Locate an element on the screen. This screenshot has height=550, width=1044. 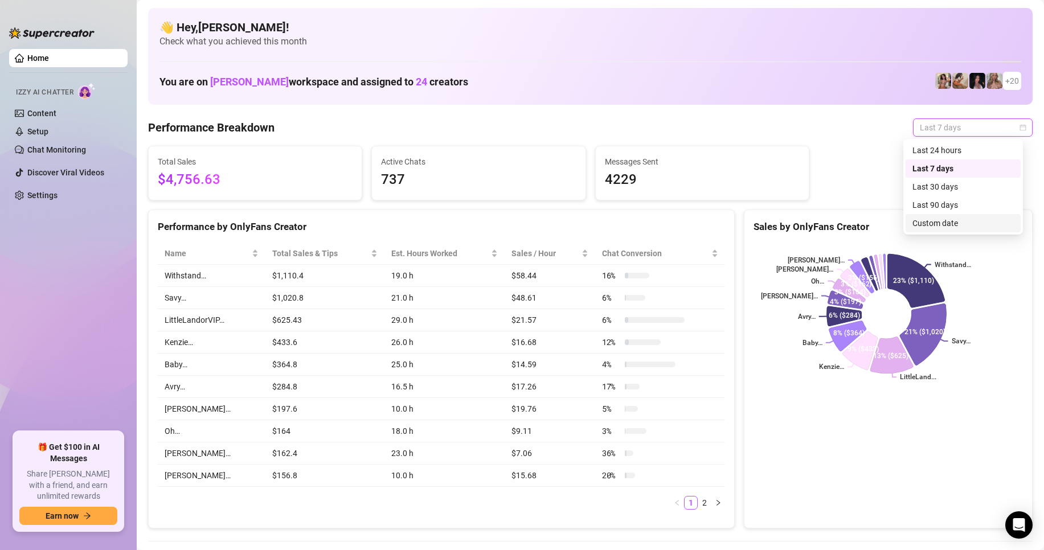
span: right is located at coordinates (718, 503).